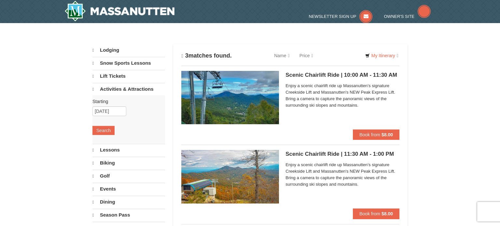  What do you see at coordinates (129, 215) in the screenshot?
I see `a: Season Pass` at bounding box center [129, 215].